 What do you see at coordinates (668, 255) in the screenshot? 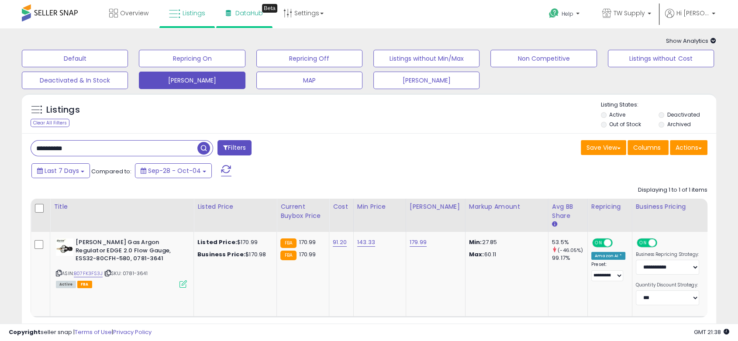
I see `label: Business Repricing Strategy:` at bounding box center [668, 255].